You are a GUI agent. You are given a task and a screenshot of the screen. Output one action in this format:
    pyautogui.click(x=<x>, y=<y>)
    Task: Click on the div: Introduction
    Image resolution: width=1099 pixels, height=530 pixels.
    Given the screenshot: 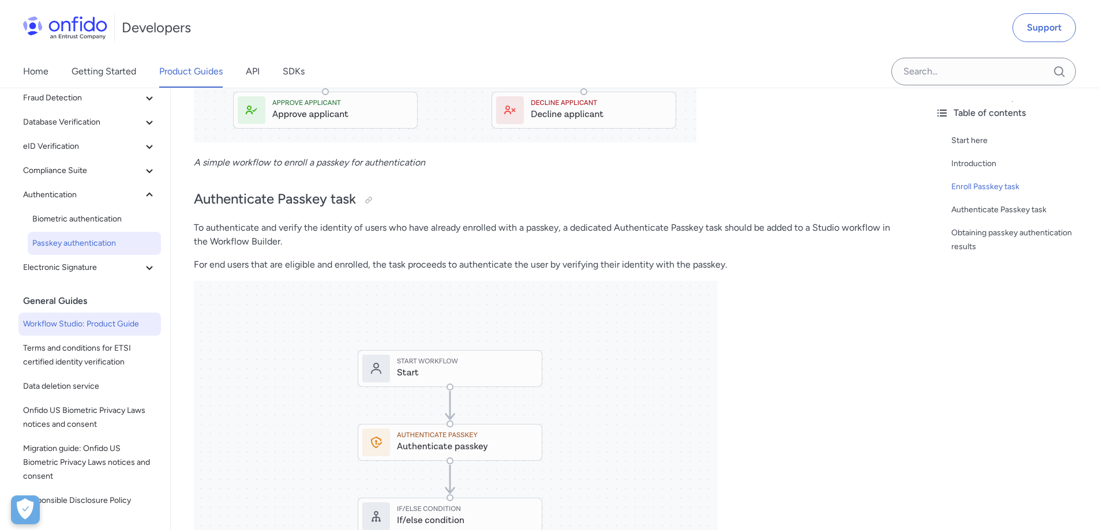 What is the action you would take?
    pyautogui.click(x=1021, y=164)
    